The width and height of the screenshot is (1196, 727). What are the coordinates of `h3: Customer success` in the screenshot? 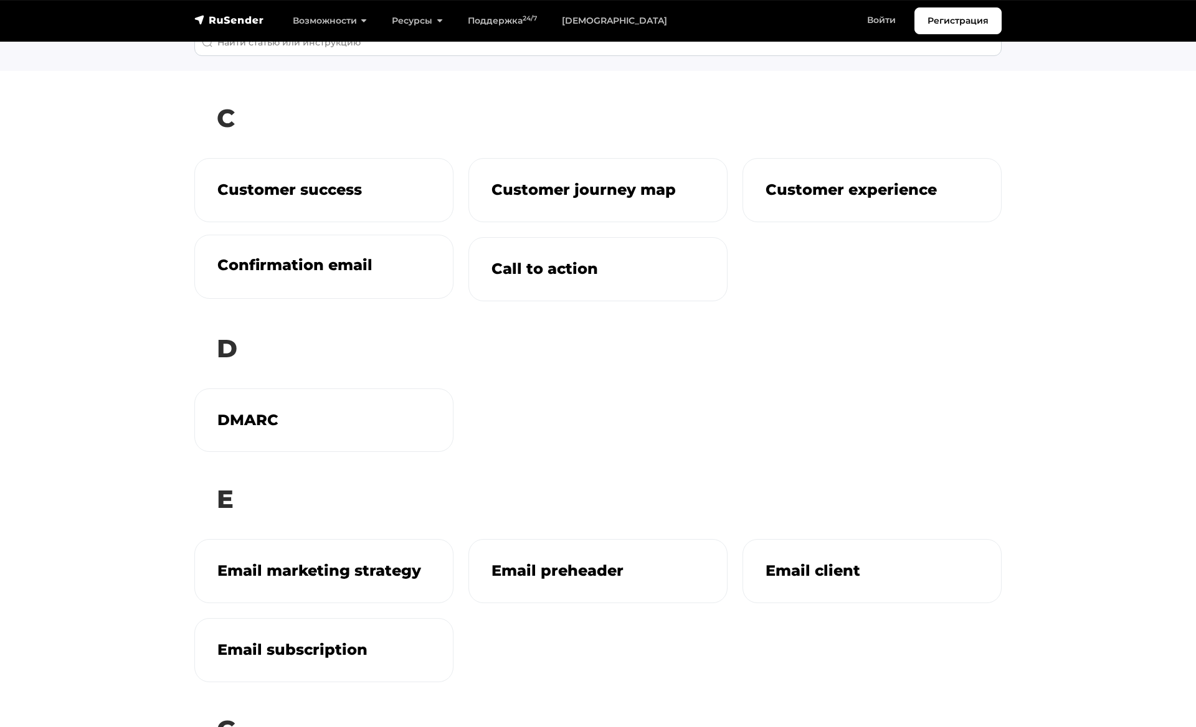 It's located at (324, 190).